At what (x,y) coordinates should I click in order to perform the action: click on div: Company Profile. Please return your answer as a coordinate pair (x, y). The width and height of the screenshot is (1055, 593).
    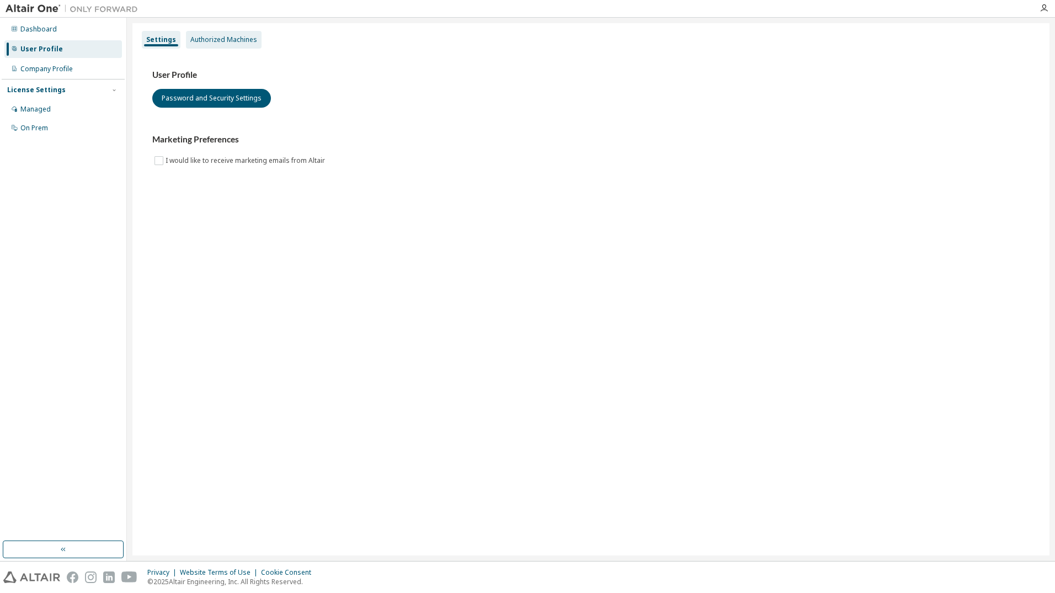
    Looking at the image, I should click on (46, 69).